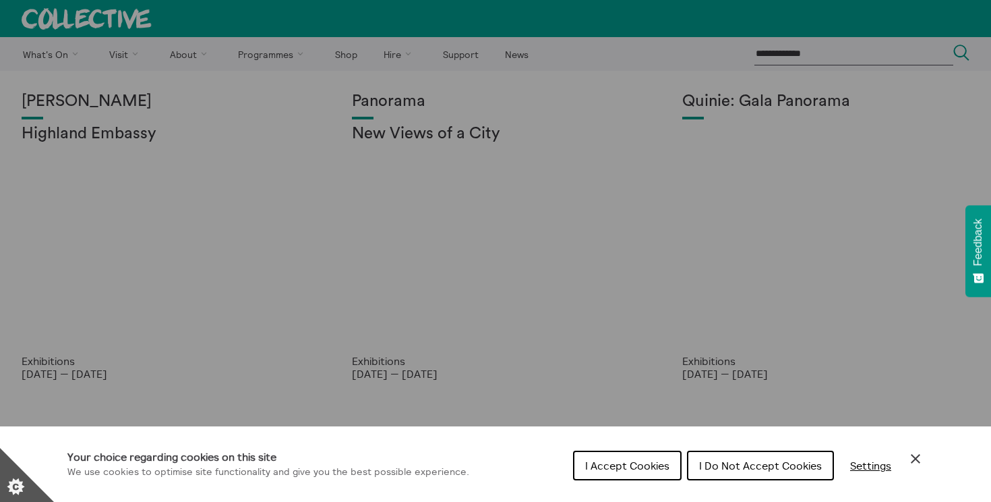 This screenshot has height=502, width=991. What do you see at coordinates (268, 472) in the screenshot?
I see `p: We use cookies to optimise site functionality and give you the best possible experience.` at bounding box center [268, 472].